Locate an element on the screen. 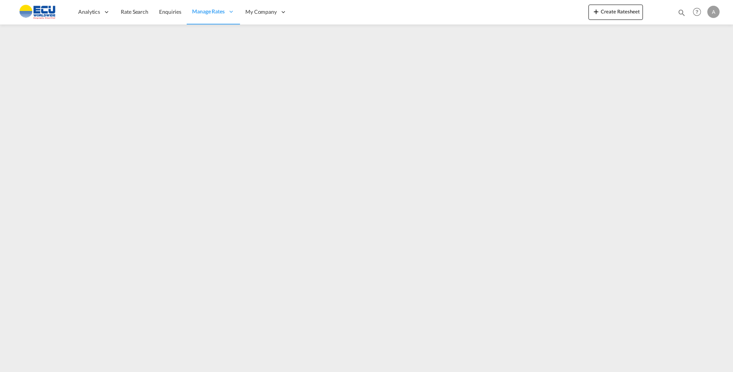 Image resolution: width=733 pixels, height=372 pixels. div: A is located at coordinates (713, 12).